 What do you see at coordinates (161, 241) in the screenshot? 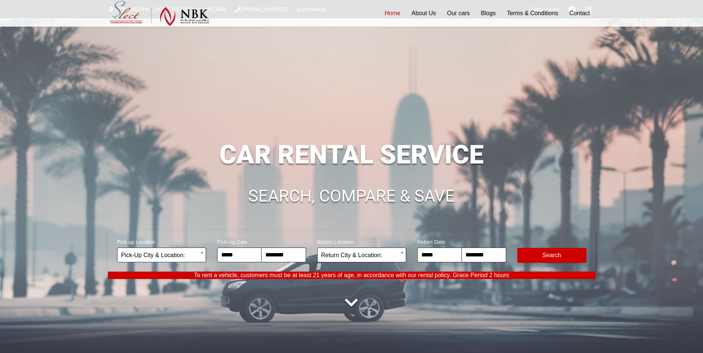
I see `span: Pick-up Location` at bounding box center [161, 241].